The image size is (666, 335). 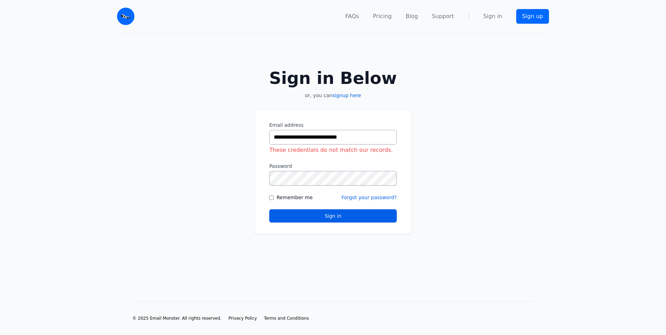 I want to click on button: Sign in, so click(x=333, y=216).